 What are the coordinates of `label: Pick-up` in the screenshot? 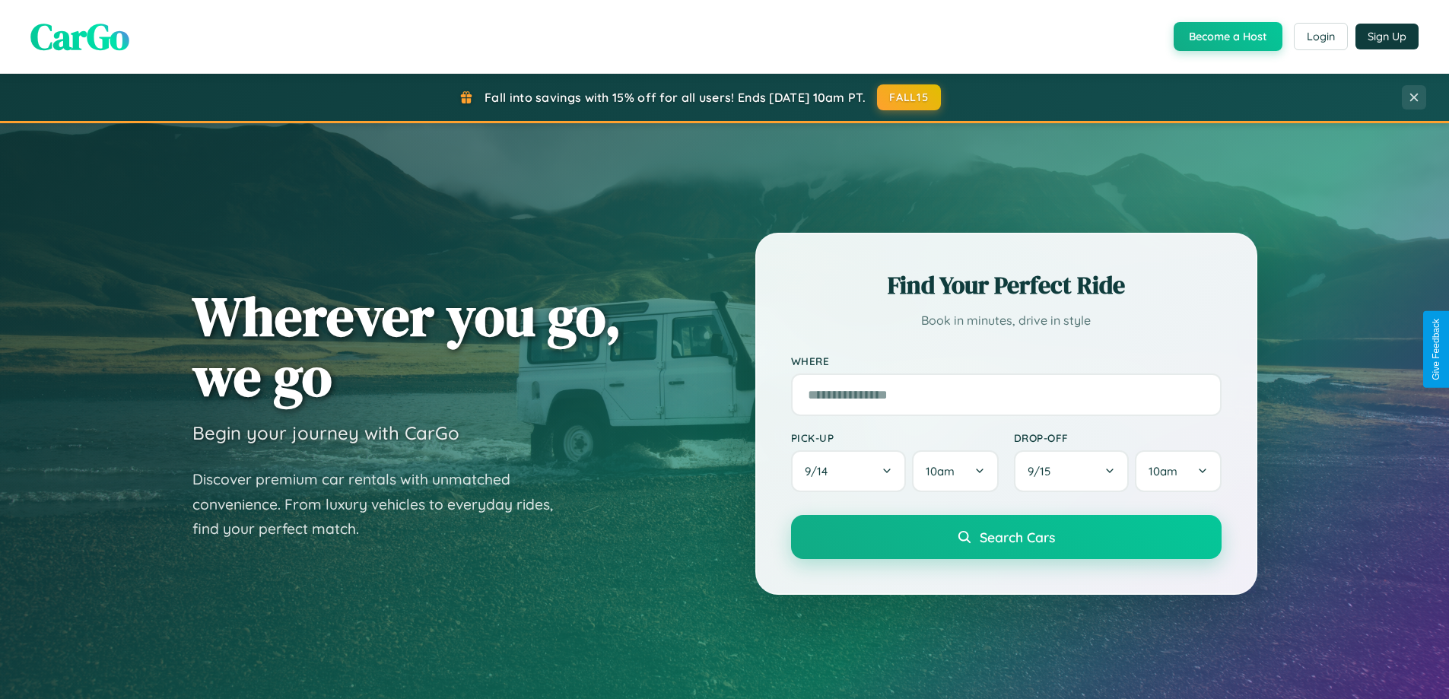 It's located at (894, 437).